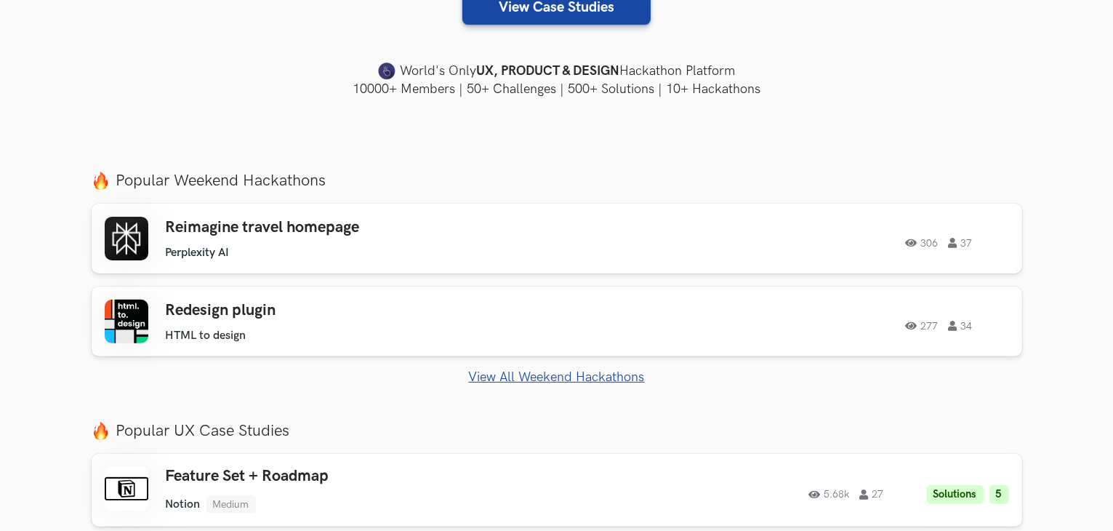 The height and width of the screenshot is (531, 1113). Describe the element at coordinates (206, 335) in the screenshot. I see `li: HTML to design` at that location.